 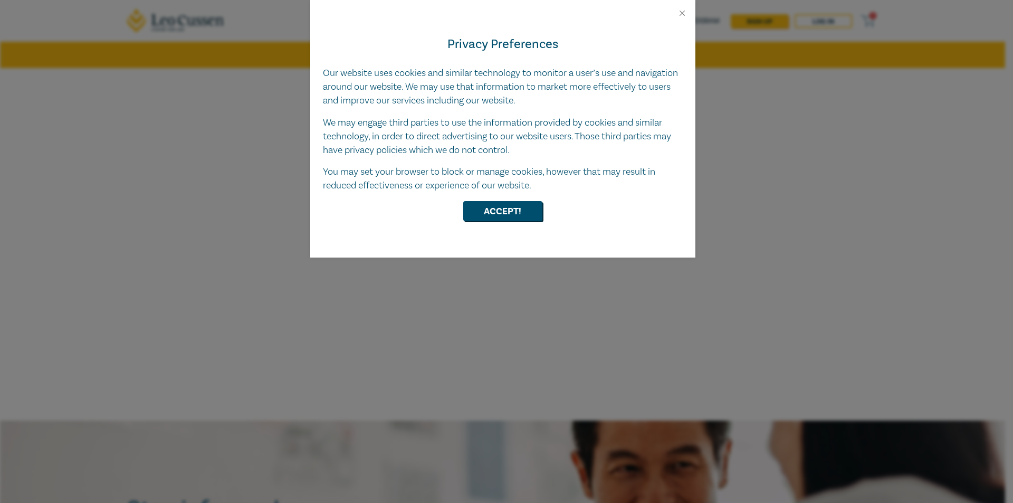 What do you see at coordinates (503, 44) in the screenshot?
I see `h4: Privacy Preferences` at bounding box center [503, 44].